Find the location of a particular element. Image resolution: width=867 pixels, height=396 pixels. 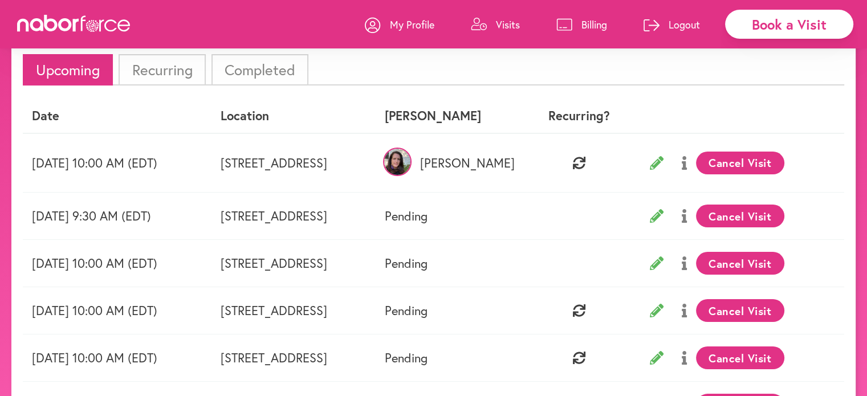

a: Logout is located at coordinates (672, 25).